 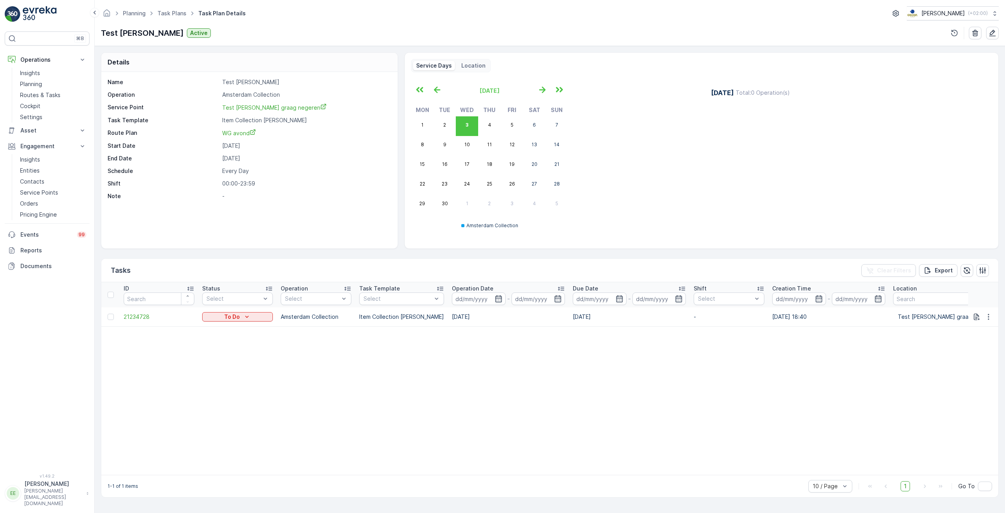 I want to click on abbr: September 19, 2025, so click(x=512, y=164).